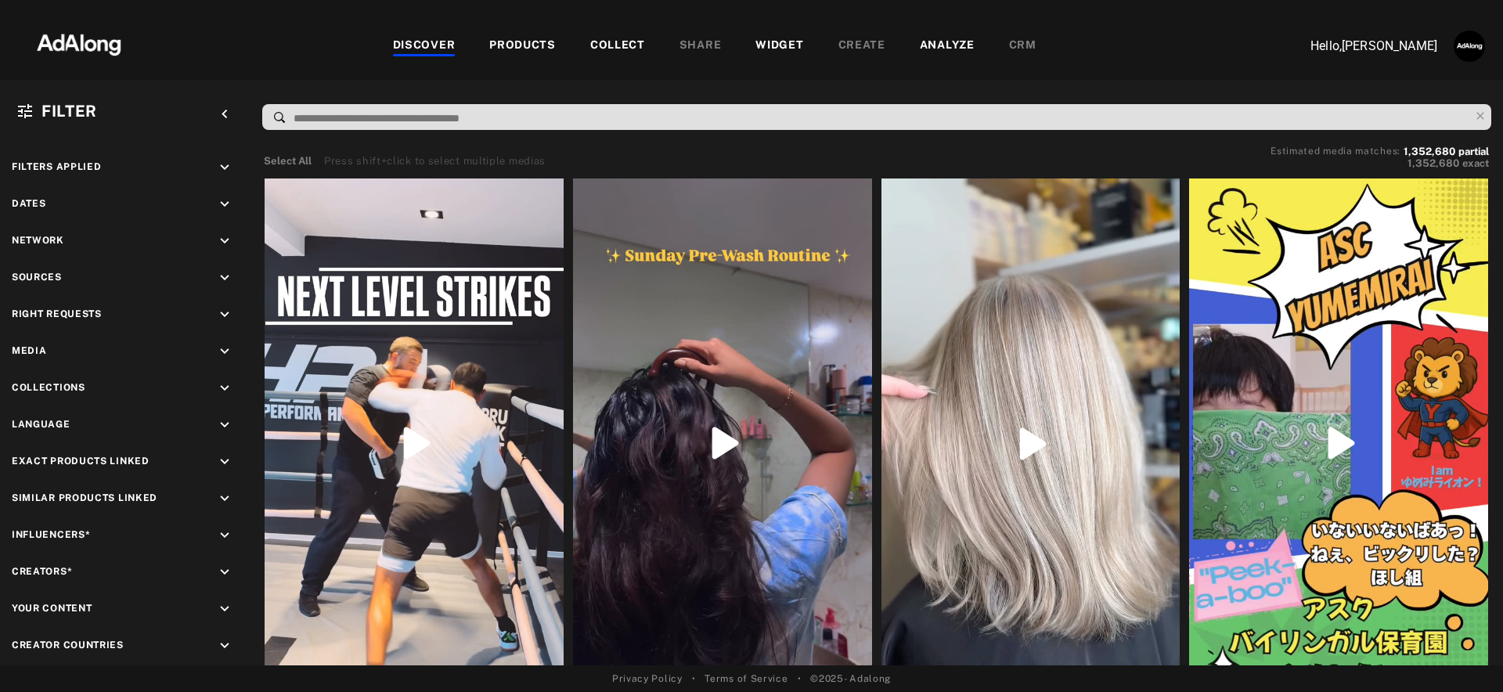 The width and height of the screenshot is (1503, 692). I want to click on span: Your Content, so click(52, 608).